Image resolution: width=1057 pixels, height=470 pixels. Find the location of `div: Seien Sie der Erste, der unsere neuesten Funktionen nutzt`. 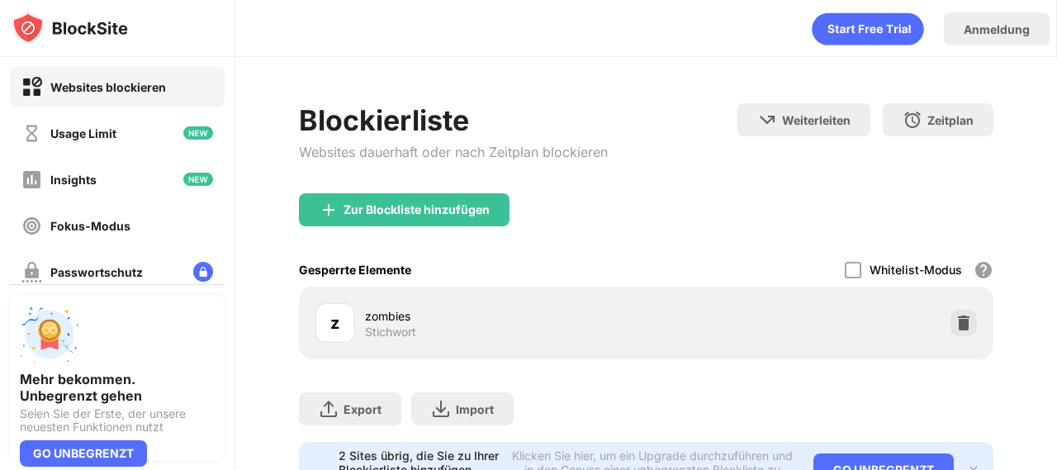

div: Seien Sie der Erste, der unsere neuesten Funktionen nutzt is located at coordinates (117, 420).